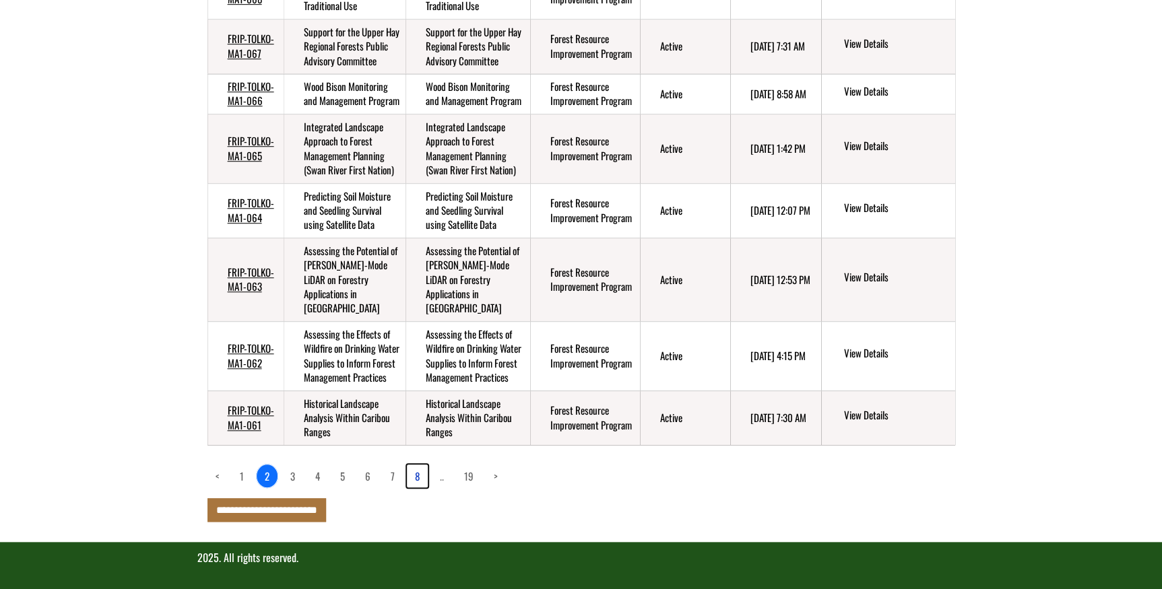  What do you see at coordinates (776, 94) in the screenshot?
I see `td: 7/9/2025 8:58 AM` at bounding box center [776, 94].